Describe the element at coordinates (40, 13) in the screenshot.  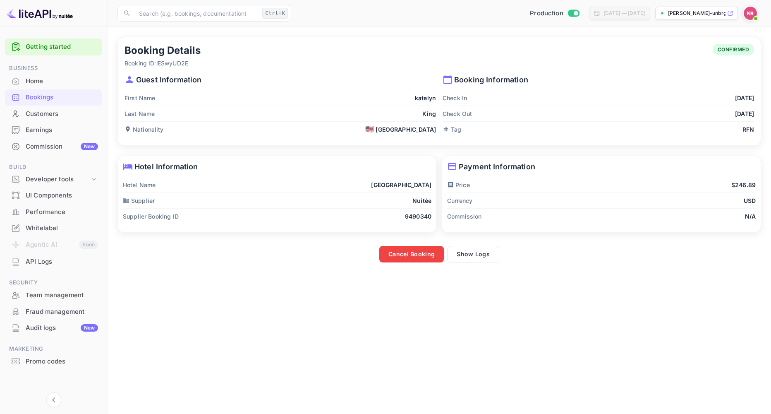
I see `img: LiteAPI logo` at that location.